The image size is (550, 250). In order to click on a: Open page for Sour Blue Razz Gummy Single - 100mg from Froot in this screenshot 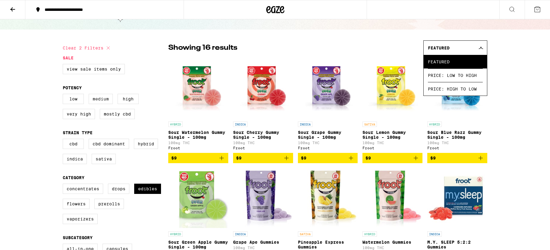, I will do `click(457, 105)`.